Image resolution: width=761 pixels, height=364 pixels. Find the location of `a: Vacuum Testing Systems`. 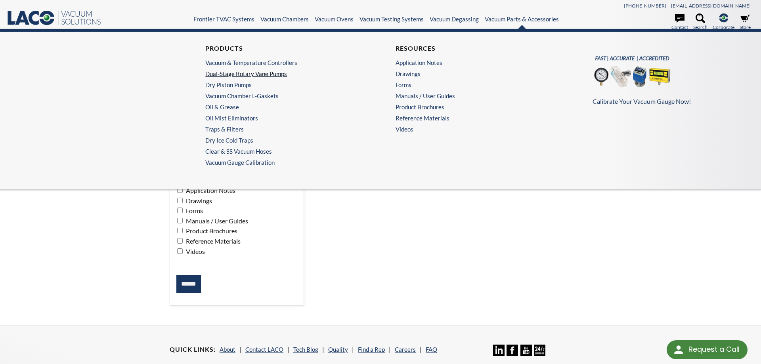

a: Vacuum Testing Systems is located at coordinates (392, 19).